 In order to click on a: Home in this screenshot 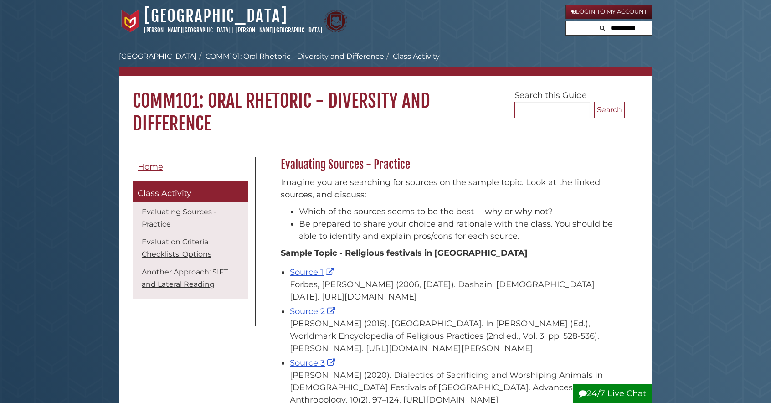, I will do `click(190, 167)`.